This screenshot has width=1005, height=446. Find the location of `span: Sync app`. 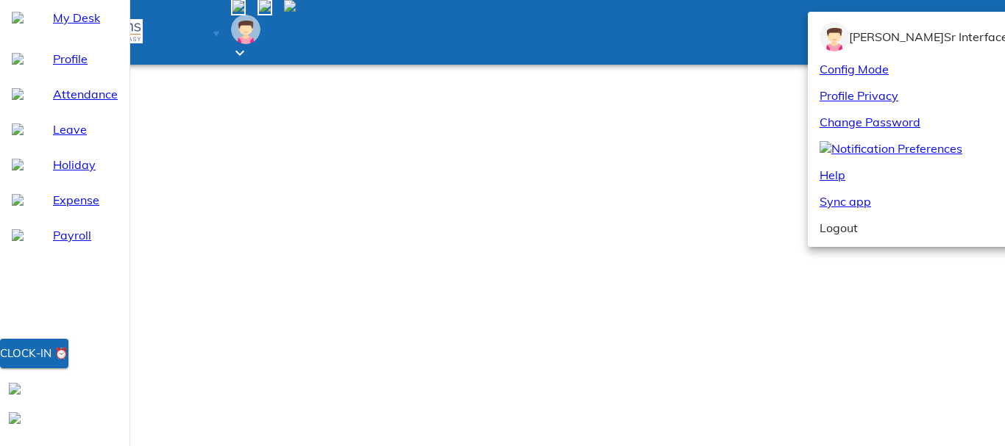

span: Sync app is located at coordinates (845, 202).